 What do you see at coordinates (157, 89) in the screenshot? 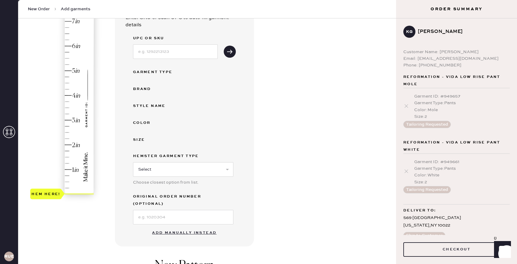
I see `div: Brand` at bounding box center [157, 89].